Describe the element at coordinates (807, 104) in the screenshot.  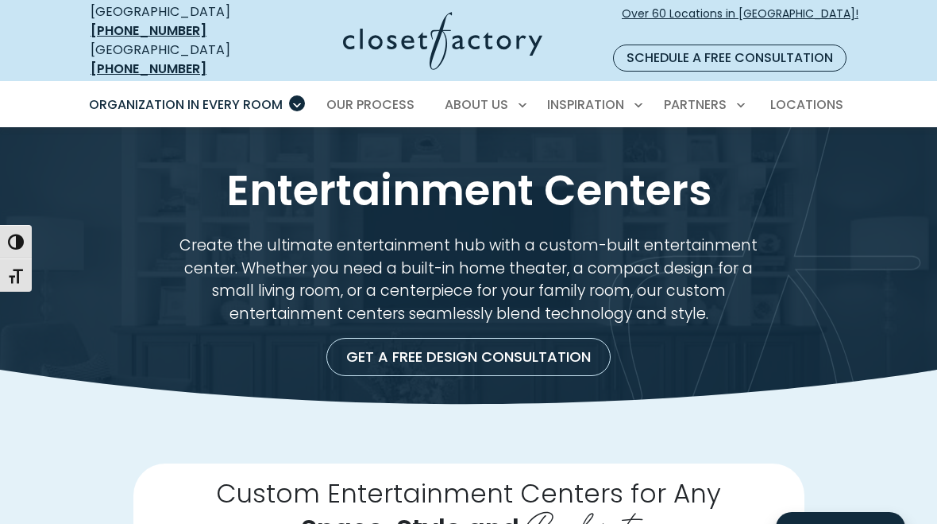
I see `span: Locations` at that location.